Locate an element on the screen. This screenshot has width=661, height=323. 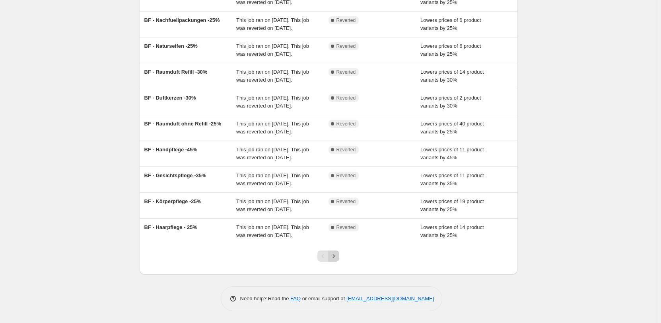
span: Lowers prices of 11 product variants by 45% is located at coordinates (452, 153).